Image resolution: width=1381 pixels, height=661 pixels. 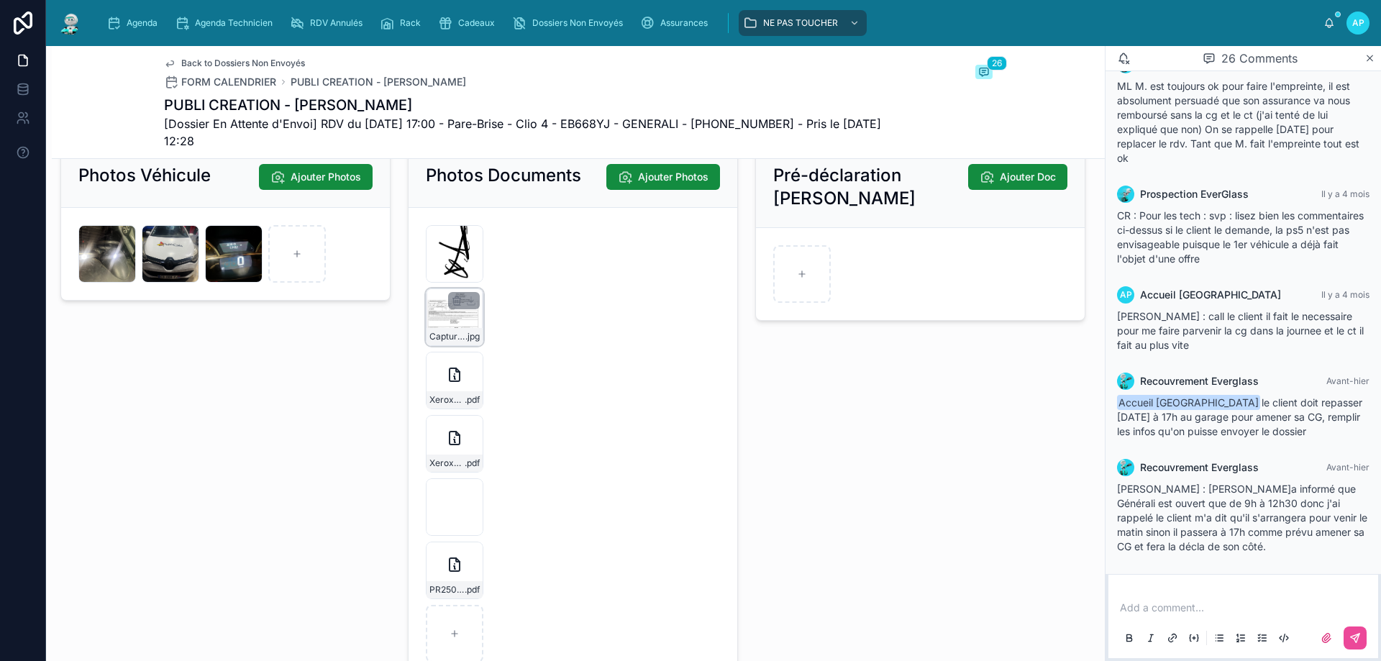 I want to click on span: Assurances, so click(x=684, y=23).